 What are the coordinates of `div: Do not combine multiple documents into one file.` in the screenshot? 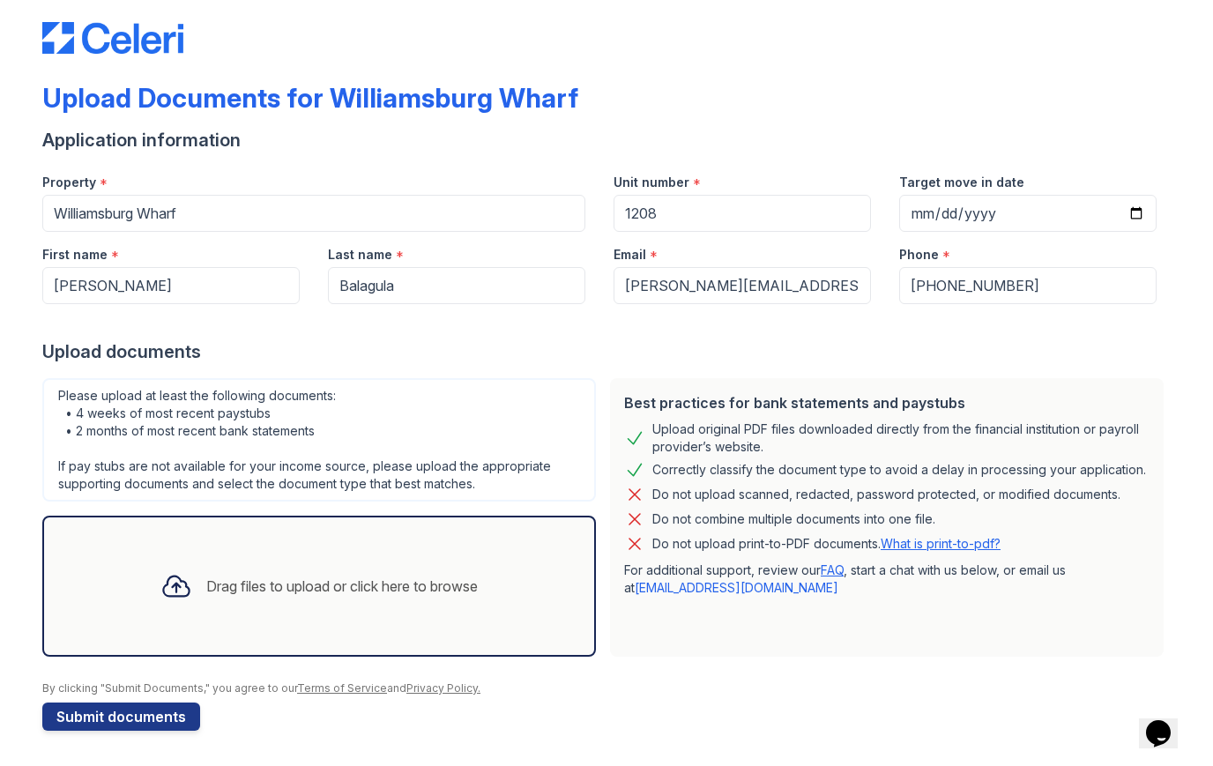 It's located at (793, 519).